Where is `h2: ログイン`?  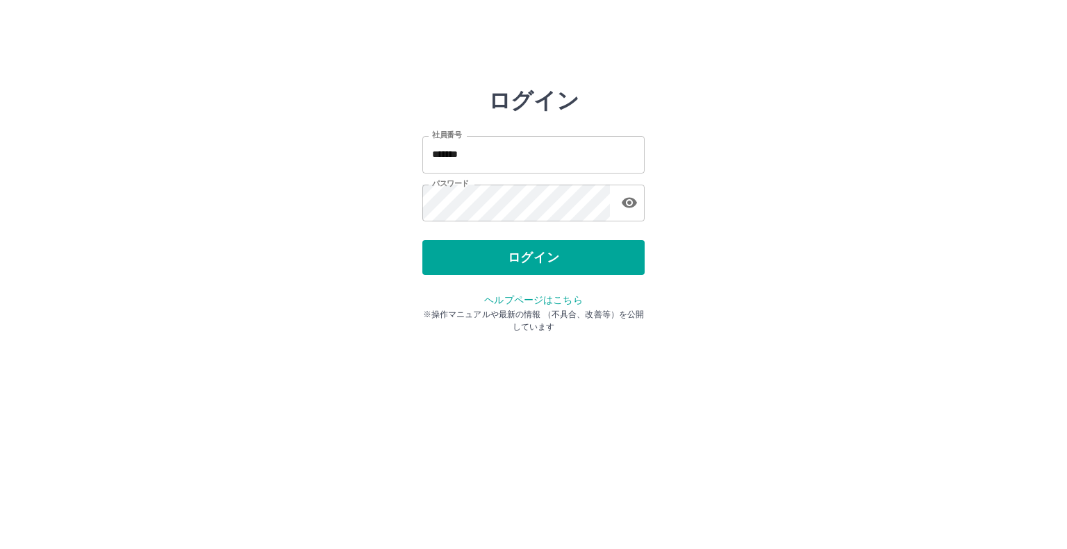 h2: ログイン is located at coordinates (533, 101).